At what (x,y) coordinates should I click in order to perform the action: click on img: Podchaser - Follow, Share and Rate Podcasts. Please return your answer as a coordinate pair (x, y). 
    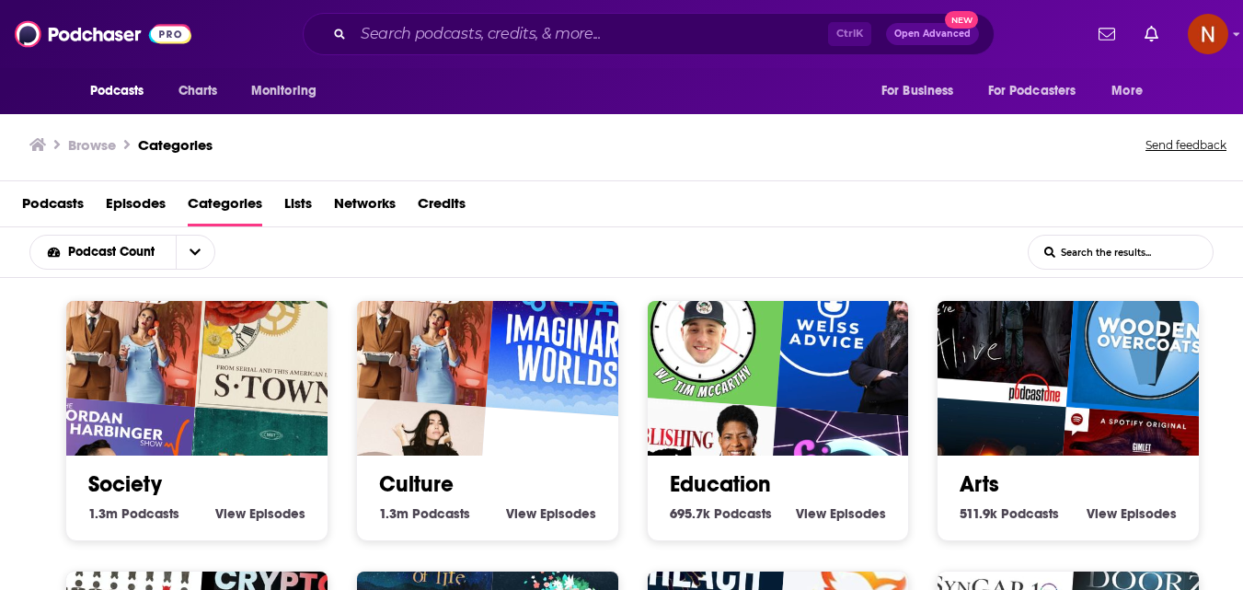
    Looking at the image, I should click on (103, 34).